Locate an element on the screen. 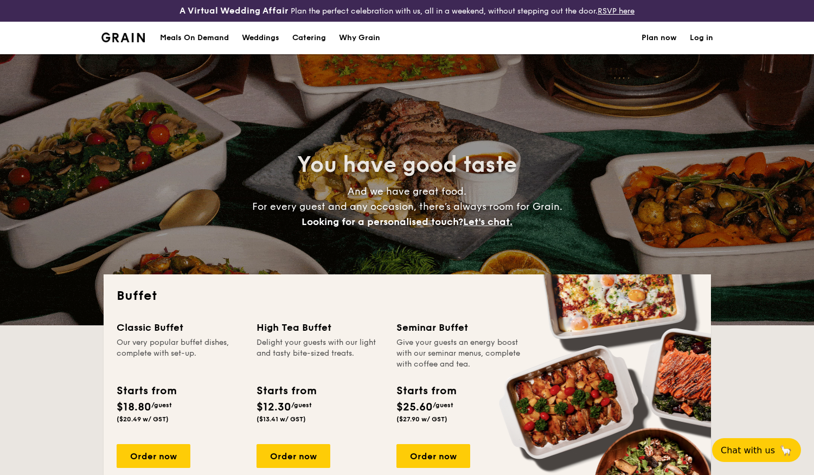  div: Weddings is located at coordinates (260, 38).